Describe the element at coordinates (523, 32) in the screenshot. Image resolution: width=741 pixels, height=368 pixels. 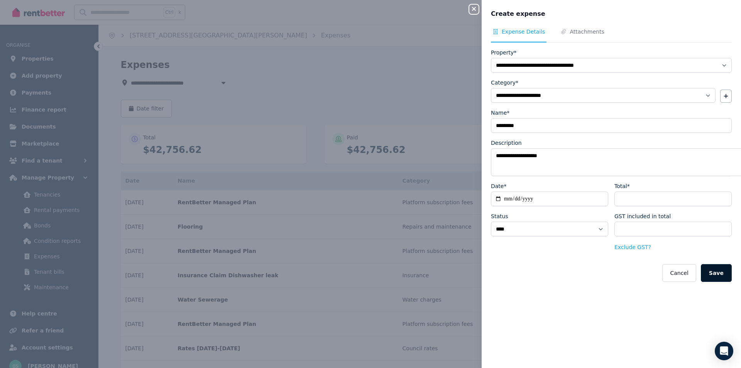
I see `span: Expense Details` at that location.